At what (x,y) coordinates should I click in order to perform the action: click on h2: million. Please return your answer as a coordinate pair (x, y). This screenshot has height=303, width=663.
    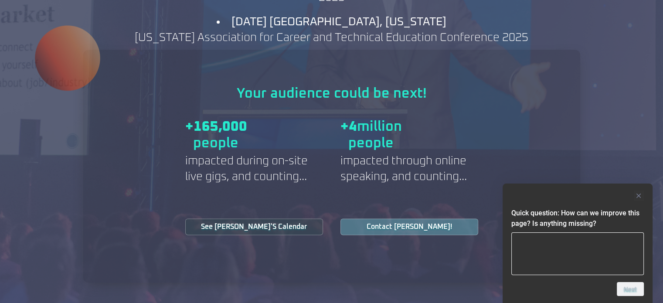
    Looking at the image, I should click on (394, 127).